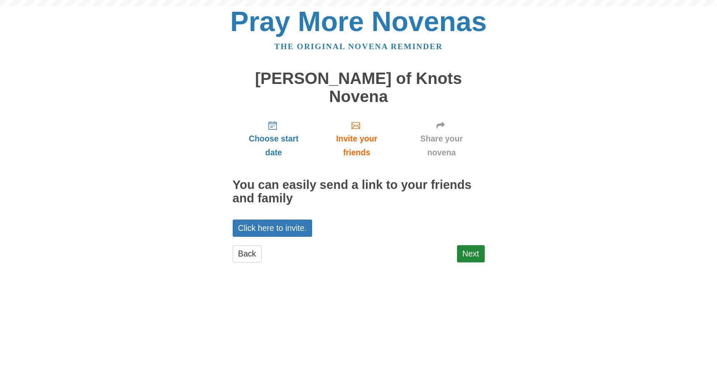  What do you see at coordinates (358, 46) in the screenshot?
I see `a: The original novena reminder` at bounding box center [358, 46].